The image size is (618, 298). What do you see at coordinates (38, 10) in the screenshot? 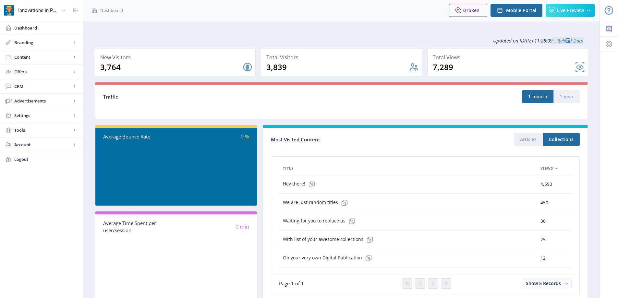
I see `div: Innovations in Pharmaceutical Technology (IPT)` at bounding box center [38, 10].